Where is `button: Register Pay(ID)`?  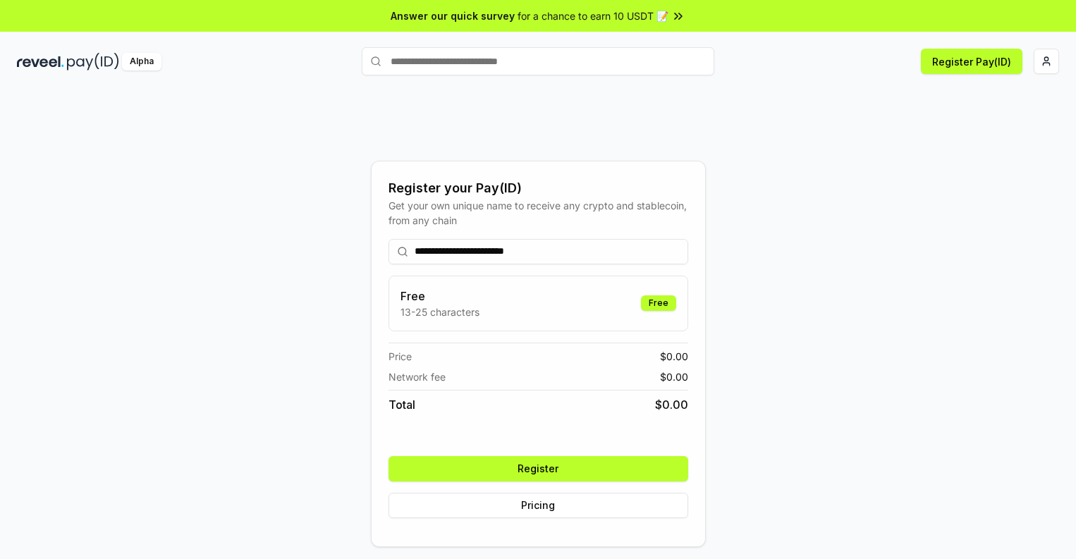
button: Register Pay(ID) is located at coordinates (972, 61).